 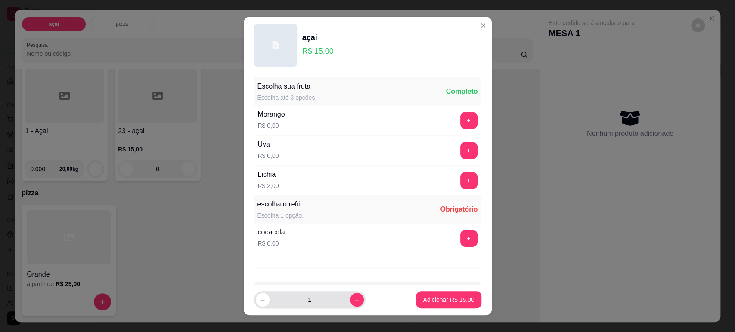 I want to click on p: R$ 15,00, so click(x=318, y=51).